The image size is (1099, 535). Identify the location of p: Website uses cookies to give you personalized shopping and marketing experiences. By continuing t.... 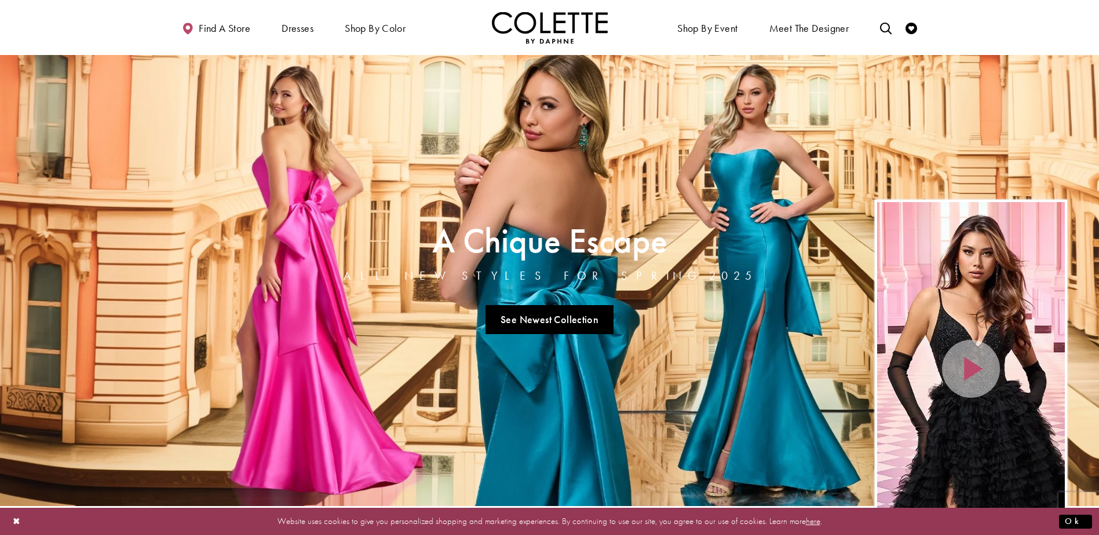
(549, 521).